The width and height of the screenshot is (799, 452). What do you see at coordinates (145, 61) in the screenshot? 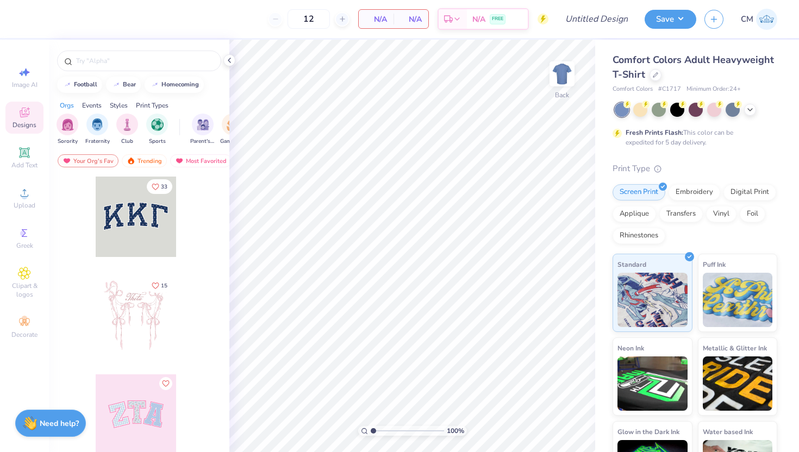
I see `input: Try "Alpha"` at bounding box center [145, 61].